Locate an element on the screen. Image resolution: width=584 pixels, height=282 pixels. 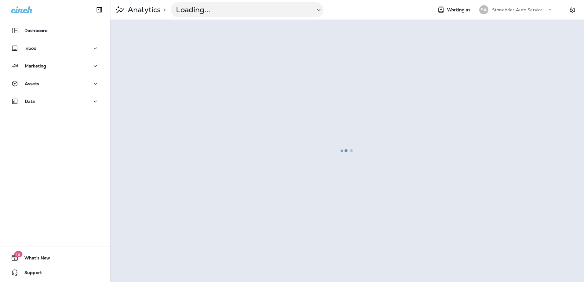
button: Collapse Sidebar is located at coordinates (99, 10).